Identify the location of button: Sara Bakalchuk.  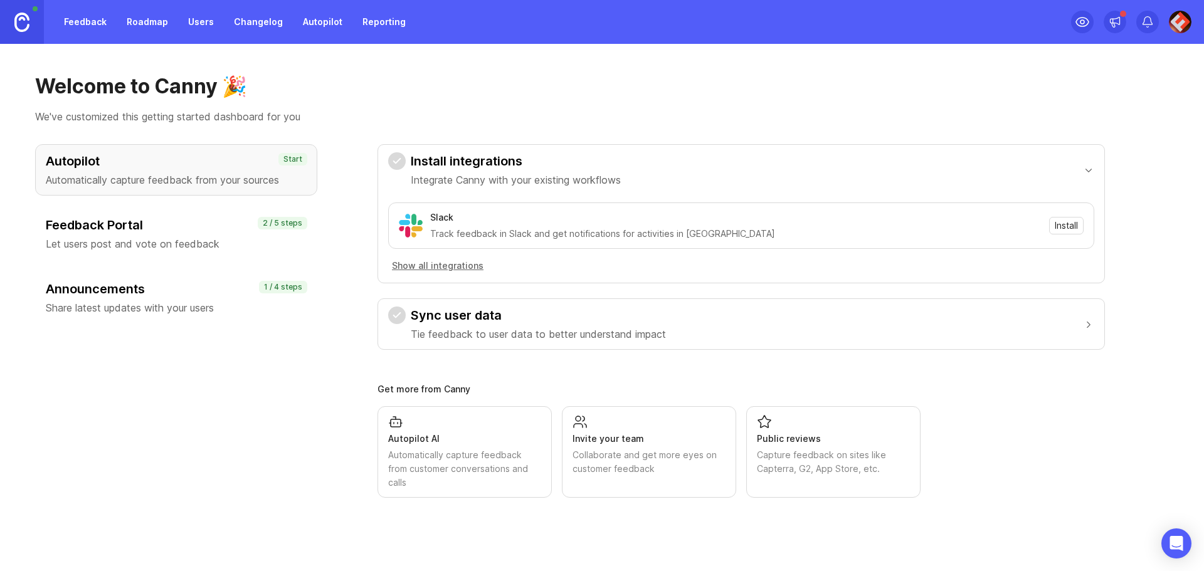
(1180, 22).